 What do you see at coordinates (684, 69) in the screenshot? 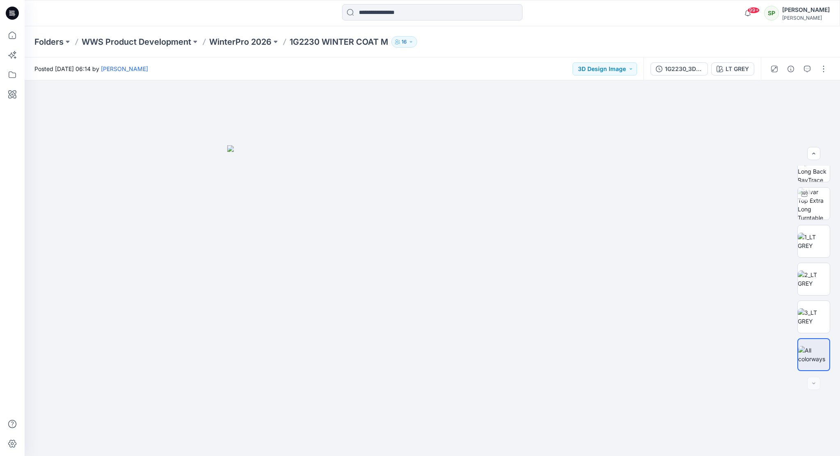
I see `div: 1G2230_3D PD_proto1_Designer comments updated` at bounding box center [684, 69].